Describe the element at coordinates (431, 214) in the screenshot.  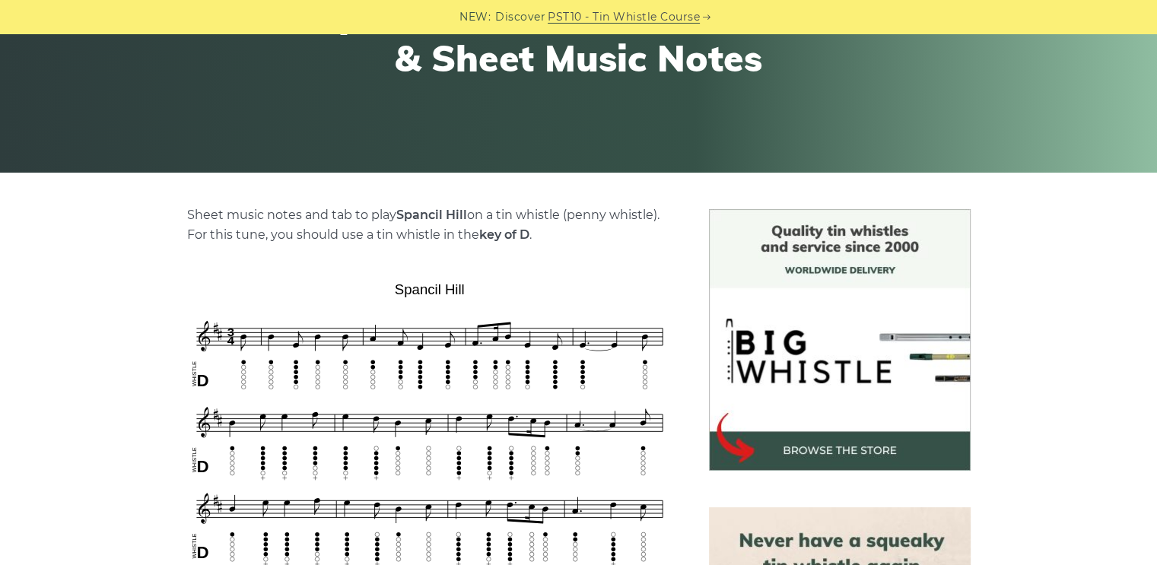
I see `strong: Spancil Hill` at that location.